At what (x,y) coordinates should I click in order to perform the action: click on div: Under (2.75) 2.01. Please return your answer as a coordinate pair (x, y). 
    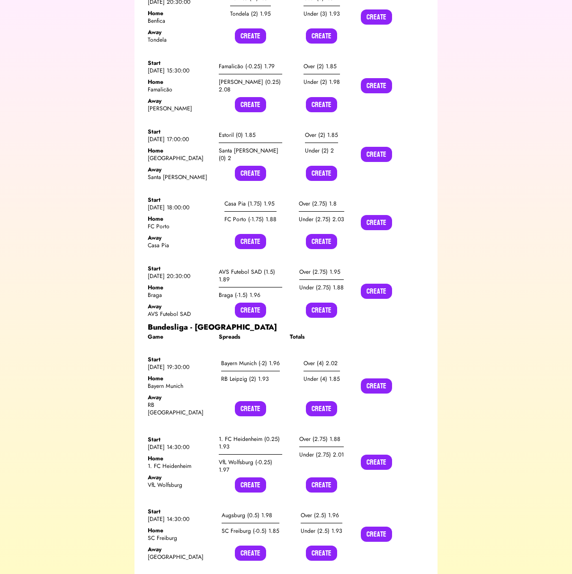
    Looking at the image, I should click on (322, 455).